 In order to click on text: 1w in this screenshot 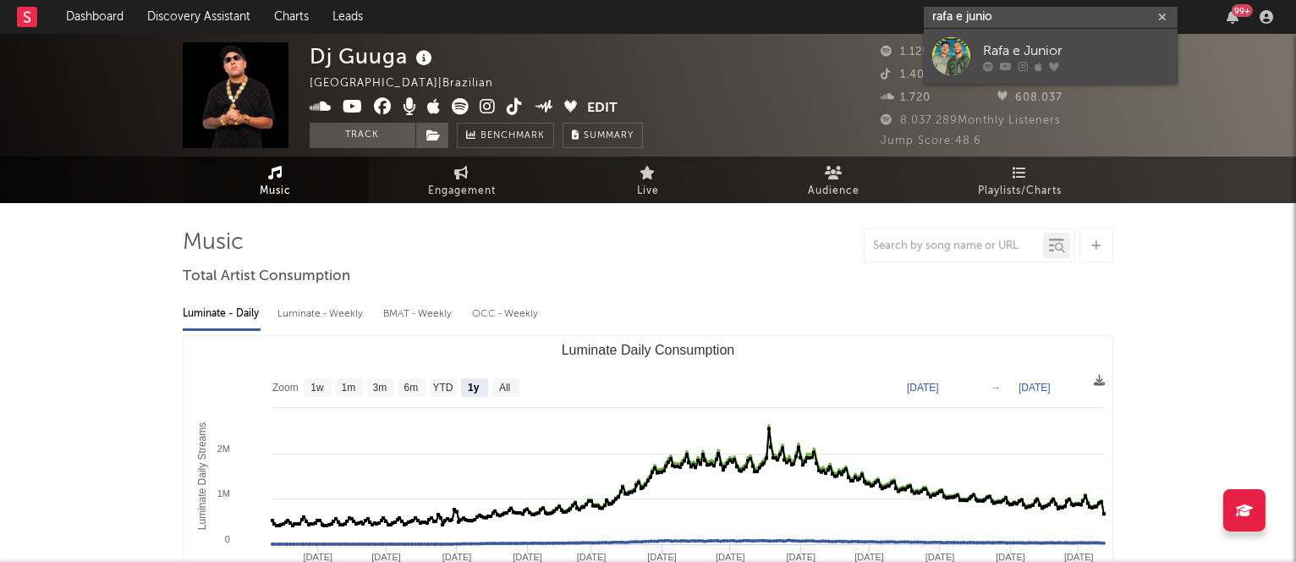, I will do `click(317, 388)`.